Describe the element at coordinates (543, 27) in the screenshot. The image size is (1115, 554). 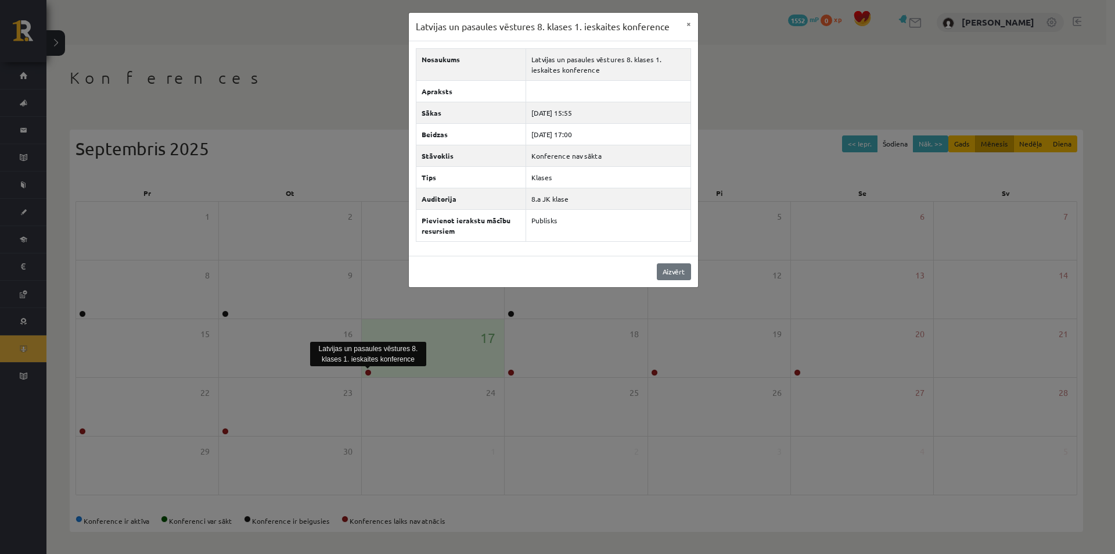
I see `h3: Latvijas un pasaules vēstures 8. klases 1. ieskaites konference` at that location.